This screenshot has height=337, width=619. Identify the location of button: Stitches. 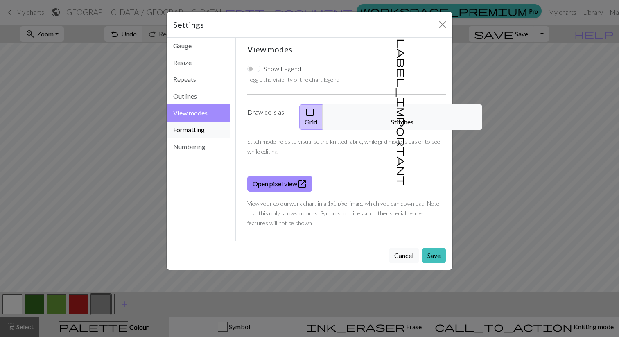
(403, 117).